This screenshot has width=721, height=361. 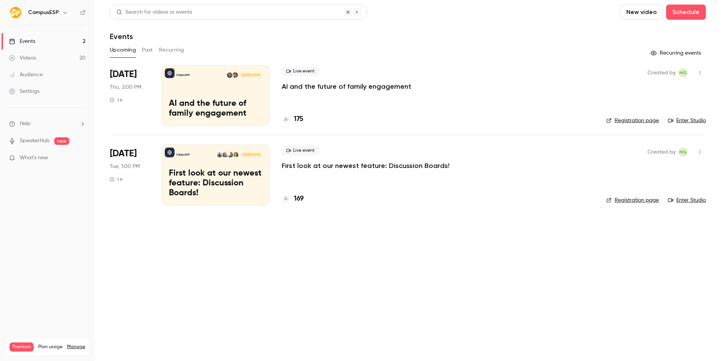 What do you see at coordinates (125, 87) in the screenshot?
I see `span: Thu, 2:00 PM` at bounding box center [125, 87].